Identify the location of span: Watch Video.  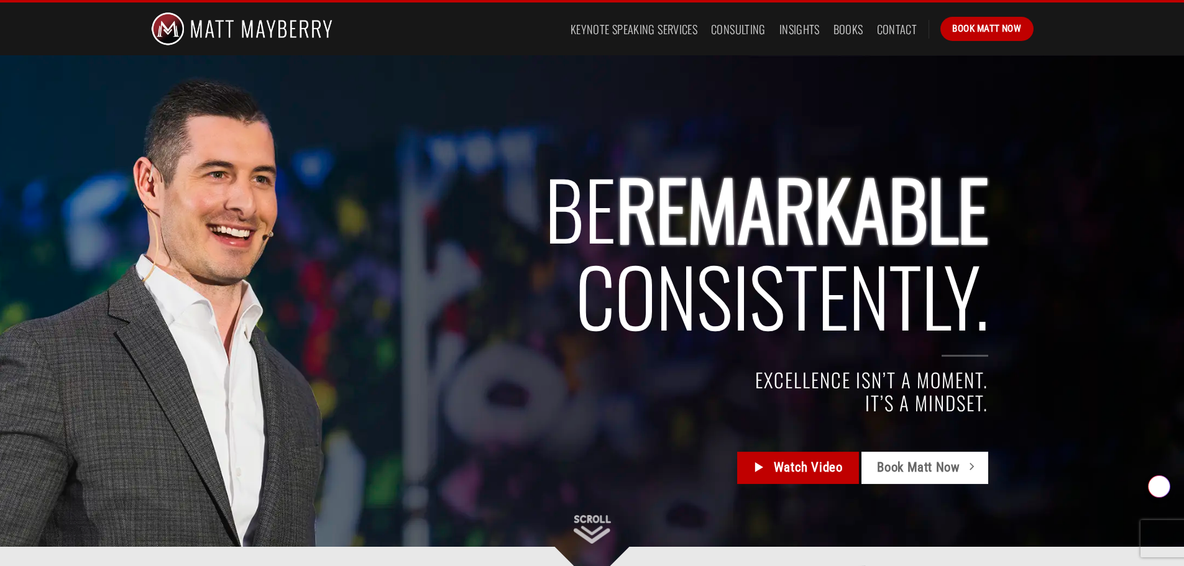
(808, 467).